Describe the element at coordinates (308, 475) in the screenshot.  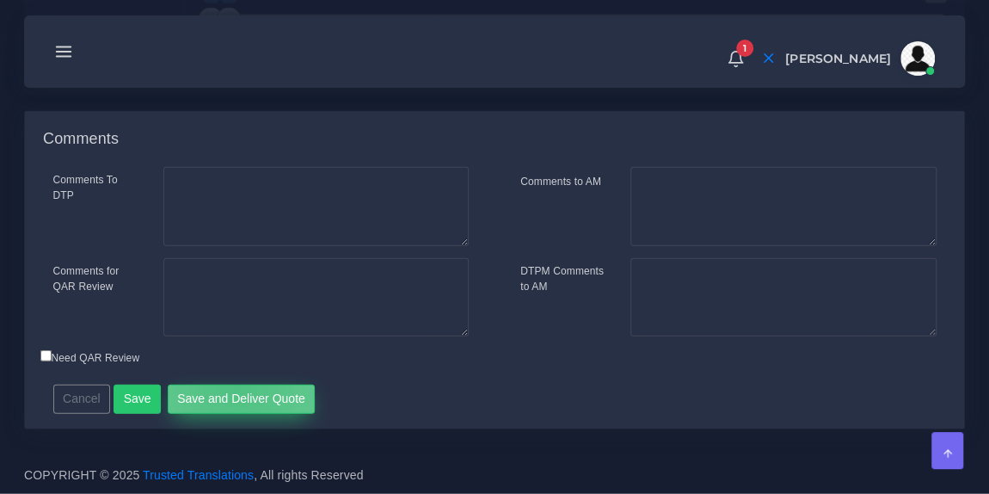
I see `span: , All rights Reserved` at that location.